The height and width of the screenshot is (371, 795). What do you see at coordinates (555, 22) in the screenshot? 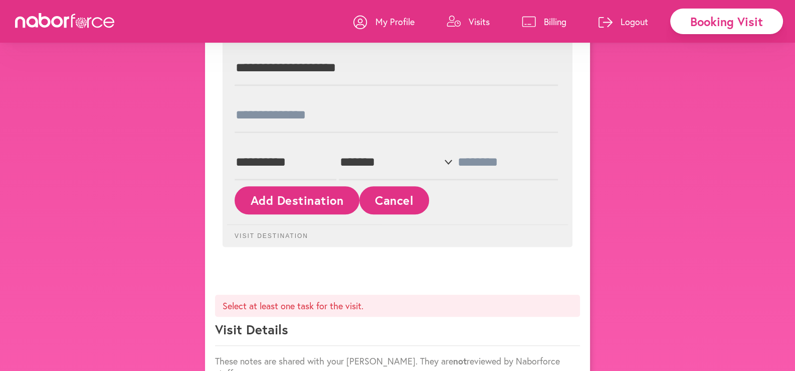
I see `p: Billing` at bounding box center [555, 22].